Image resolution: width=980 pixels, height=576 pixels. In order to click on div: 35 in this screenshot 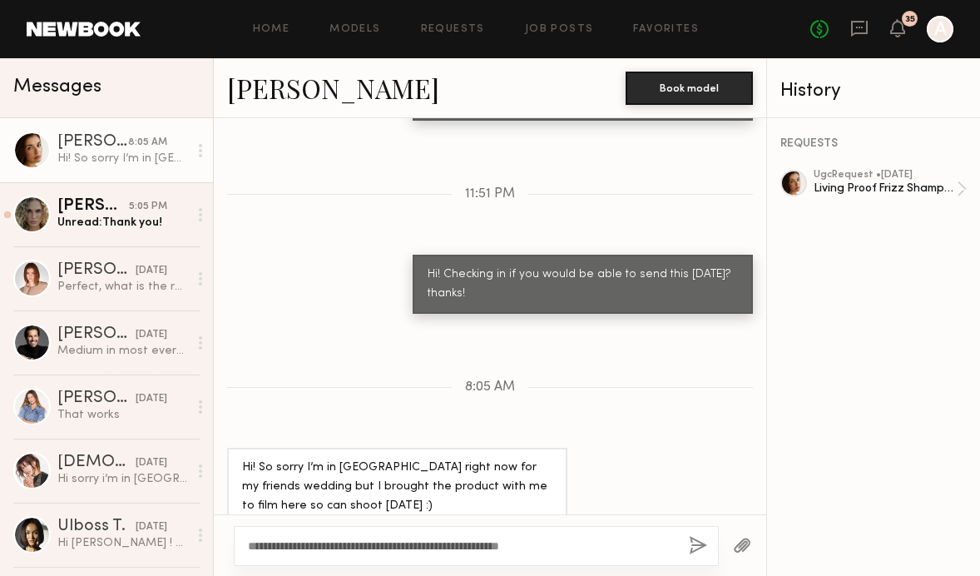, I will do `click(911, 19)`.